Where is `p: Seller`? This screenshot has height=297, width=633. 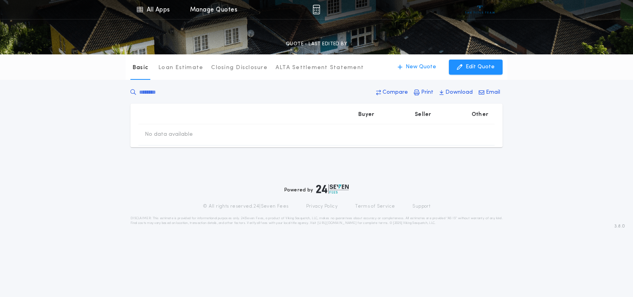
p: Seller is located at coordinates (423, 115).